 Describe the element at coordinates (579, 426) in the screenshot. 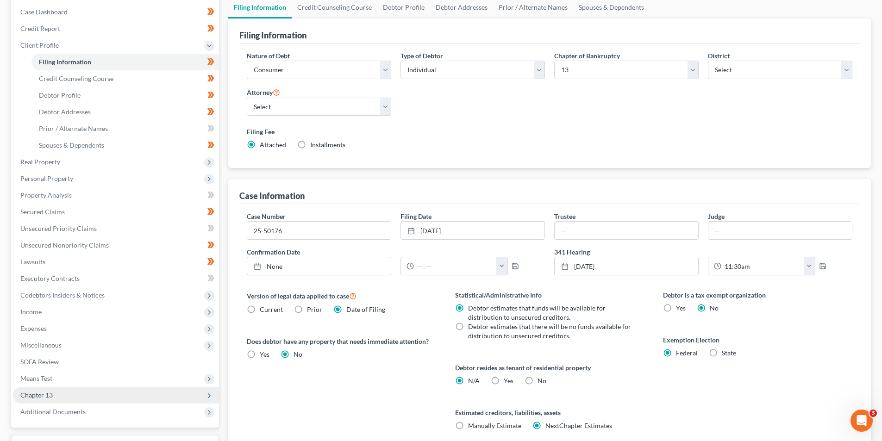

I see `span: NextChapter Estimates` at that location.